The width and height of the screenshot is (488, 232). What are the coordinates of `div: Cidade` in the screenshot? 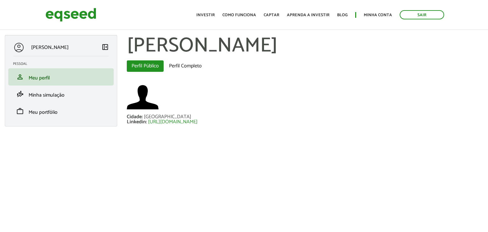 It's located at (135, 117).